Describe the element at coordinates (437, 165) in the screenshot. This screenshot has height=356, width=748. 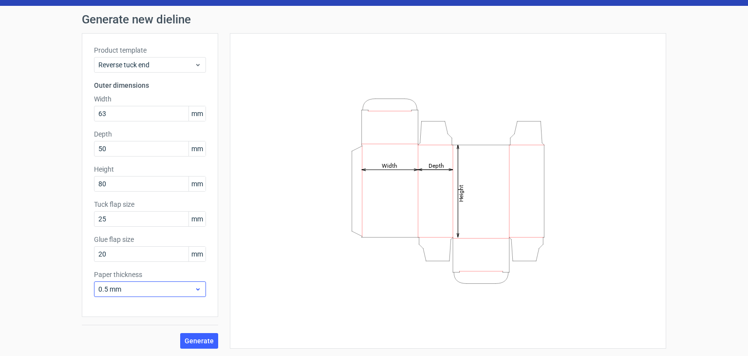
I see `tspan: Depth` at that location.